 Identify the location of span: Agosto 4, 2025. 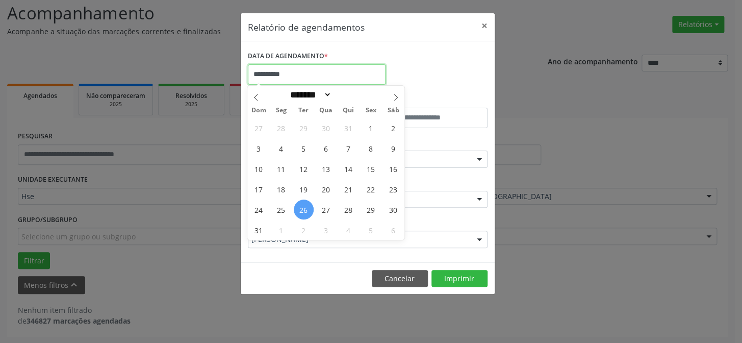
(281, 148).